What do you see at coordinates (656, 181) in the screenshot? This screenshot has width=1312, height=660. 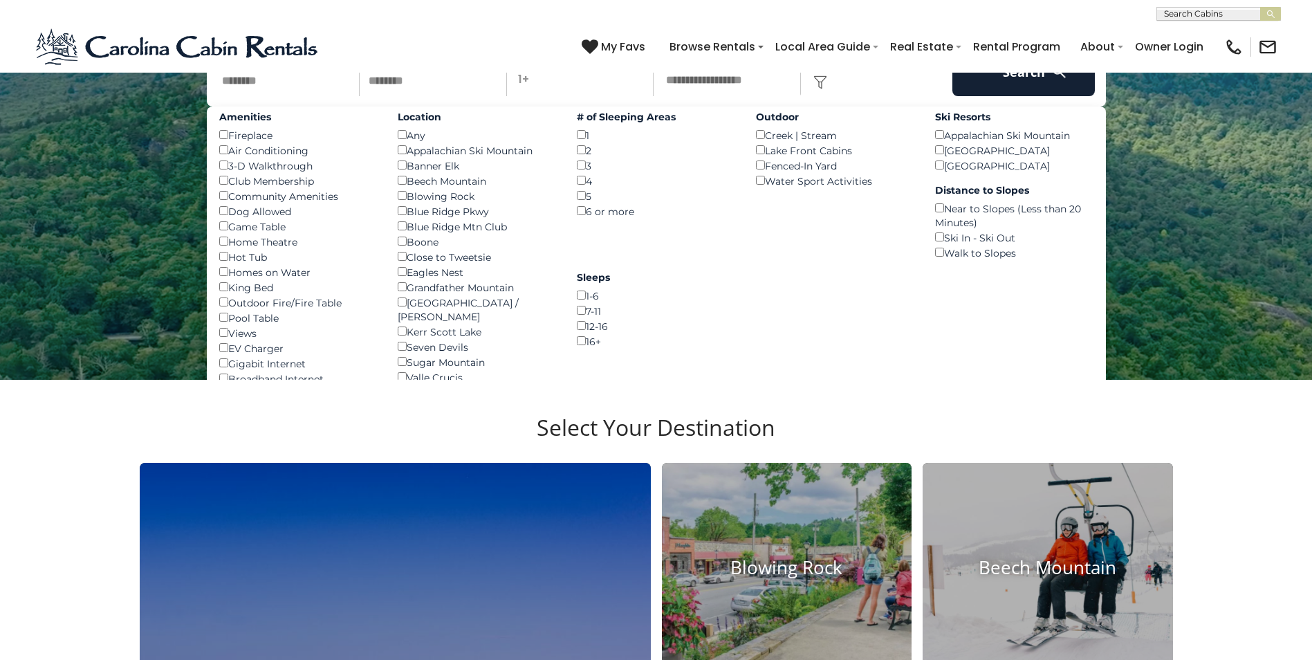 I see `div: 4` at bounding box center [656, 181].